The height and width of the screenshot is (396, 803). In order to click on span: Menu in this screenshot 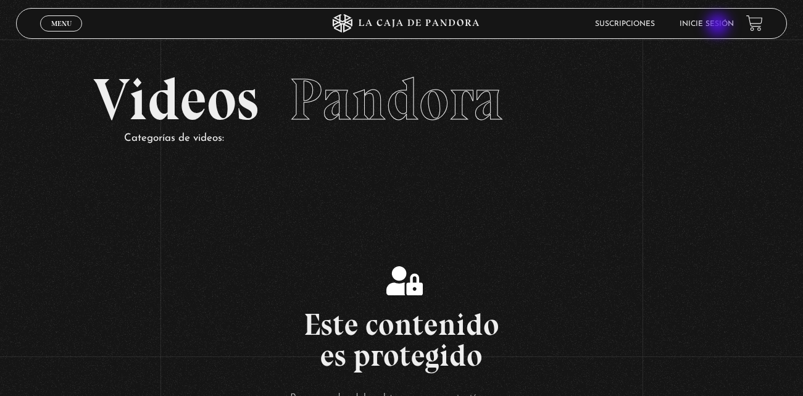, I will do `click(61, 23)`.